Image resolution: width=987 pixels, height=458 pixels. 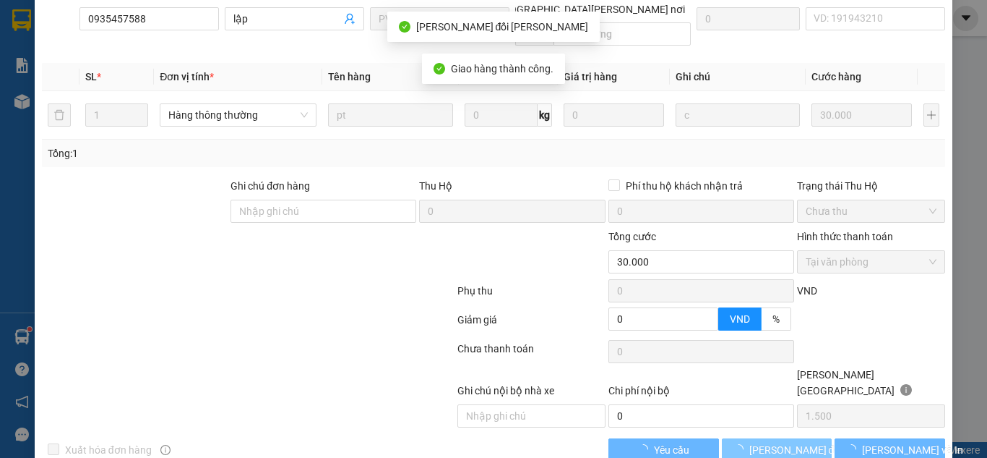 I want to click on span: Xuất hóa đơn hàng, so click(x=108, y=450).